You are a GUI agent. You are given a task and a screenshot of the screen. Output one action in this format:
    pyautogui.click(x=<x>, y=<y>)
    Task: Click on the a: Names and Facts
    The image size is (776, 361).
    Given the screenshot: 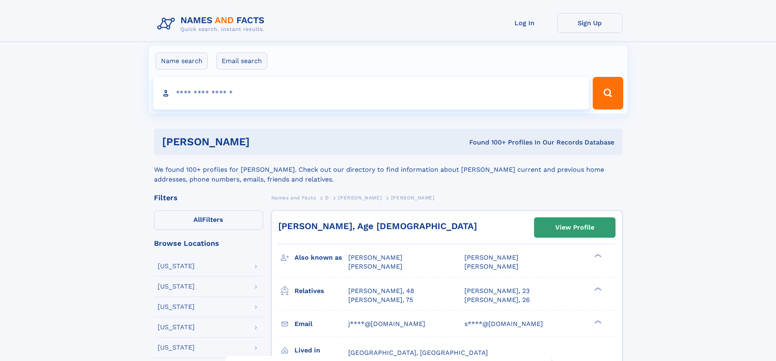 What is the action you would take?
    pyautogui.click(x=294, y=198)
    